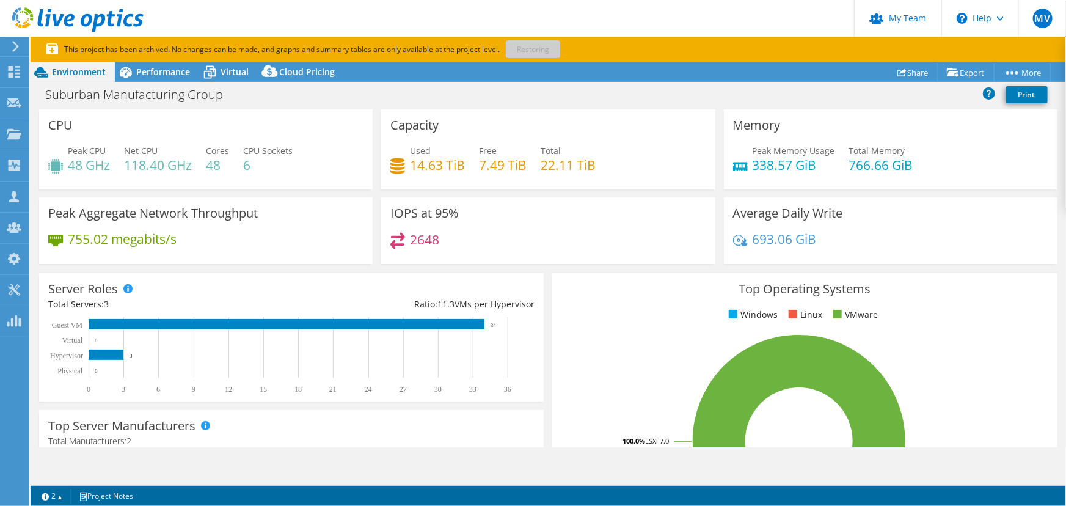 Image resolution: width=1066 pixels, height=506 pixels. I want to click on tspan: 100.0%, so click(634, 441).